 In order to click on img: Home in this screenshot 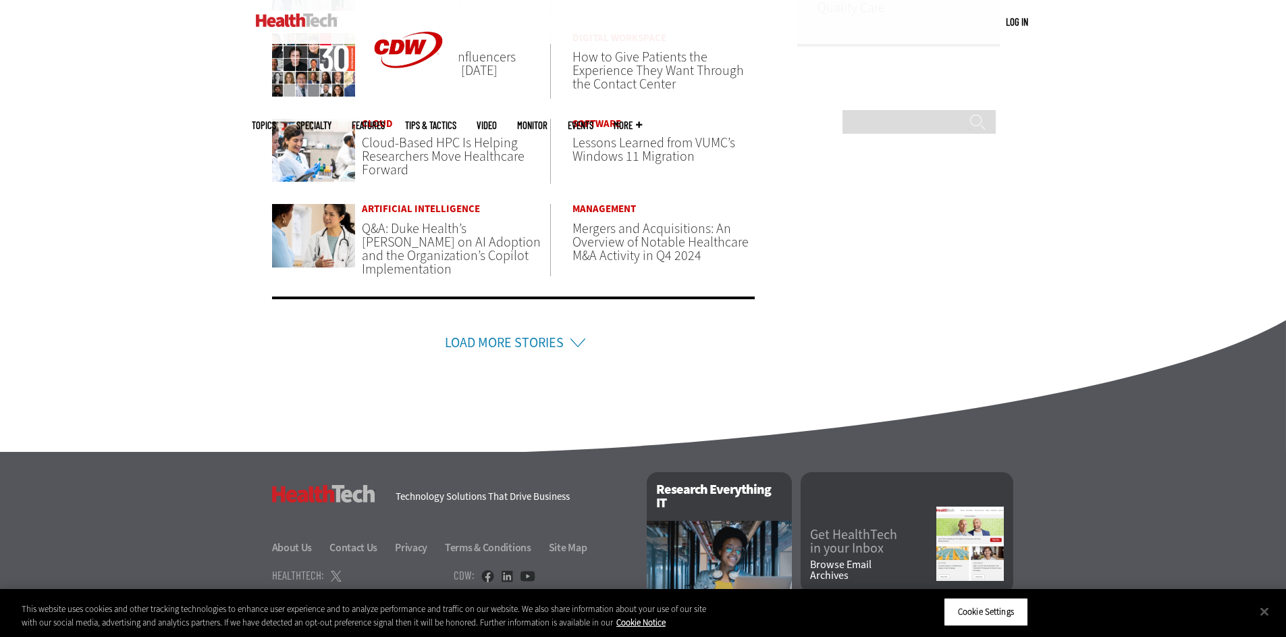, I will do `click(296, 20)`.